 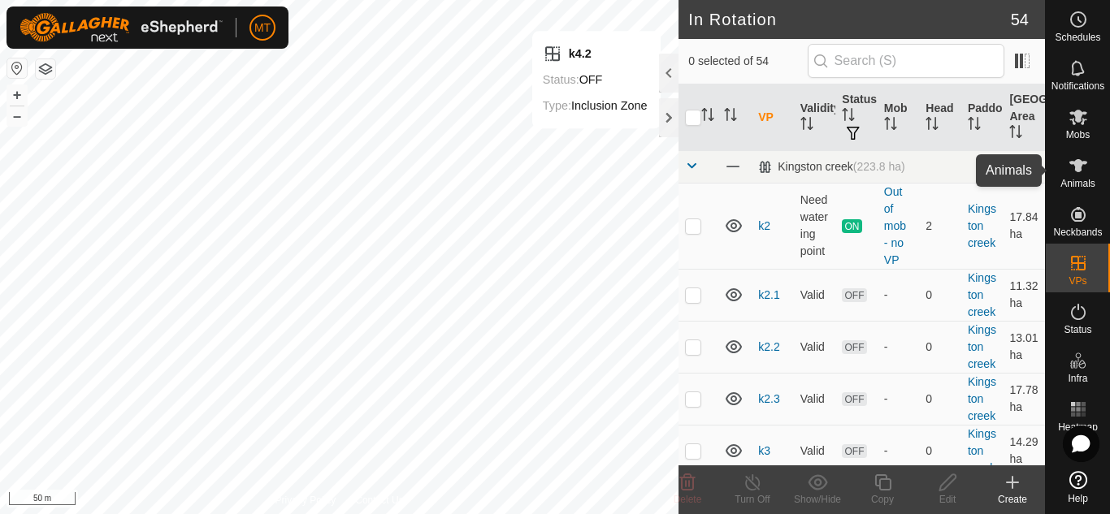 What do you see at coordinates (1077, 379) in the screenshot?
I see `span: Infra` at bounding box center [1077, 379].